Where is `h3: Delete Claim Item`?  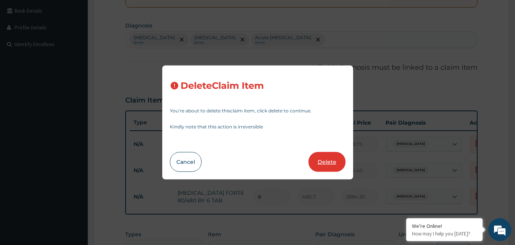 h3: Delete Claim Item is located at coordinates (222, 86).